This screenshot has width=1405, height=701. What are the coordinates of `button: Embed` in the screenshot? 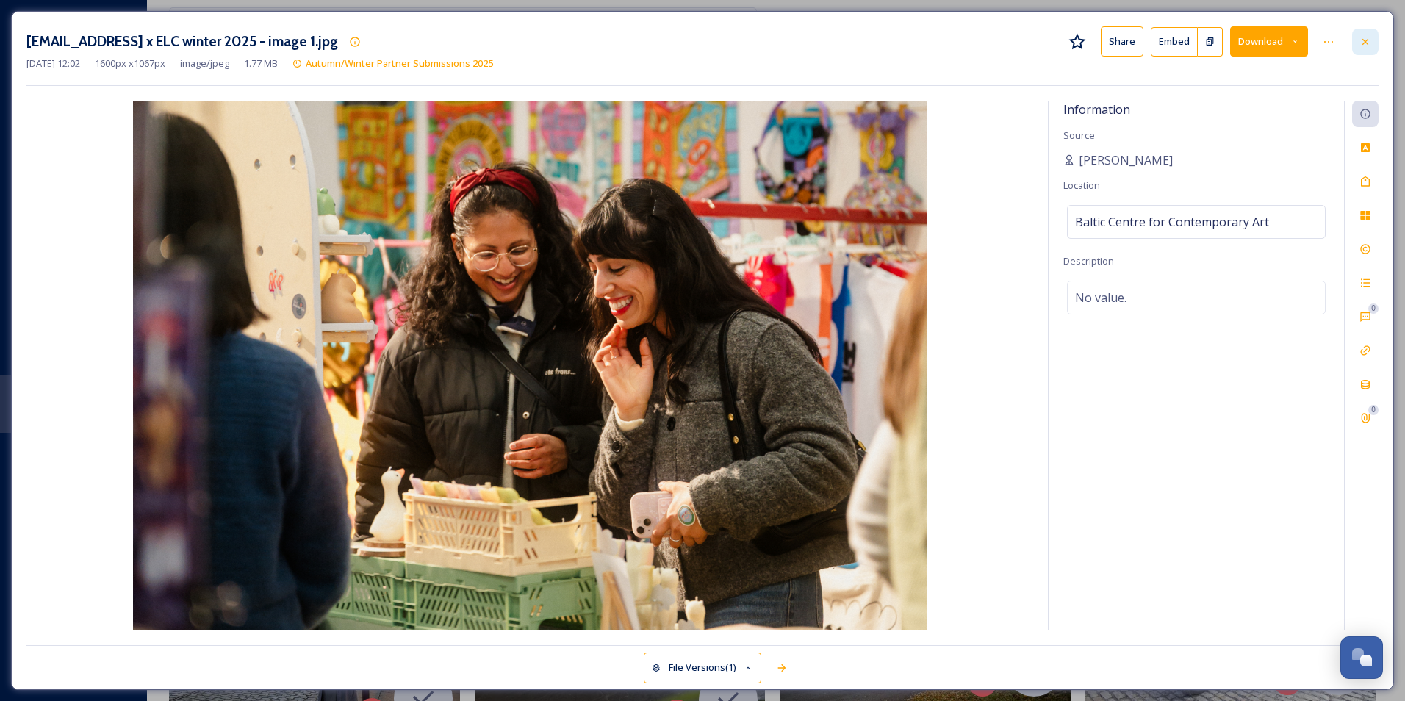 It's located at (1174, 42).